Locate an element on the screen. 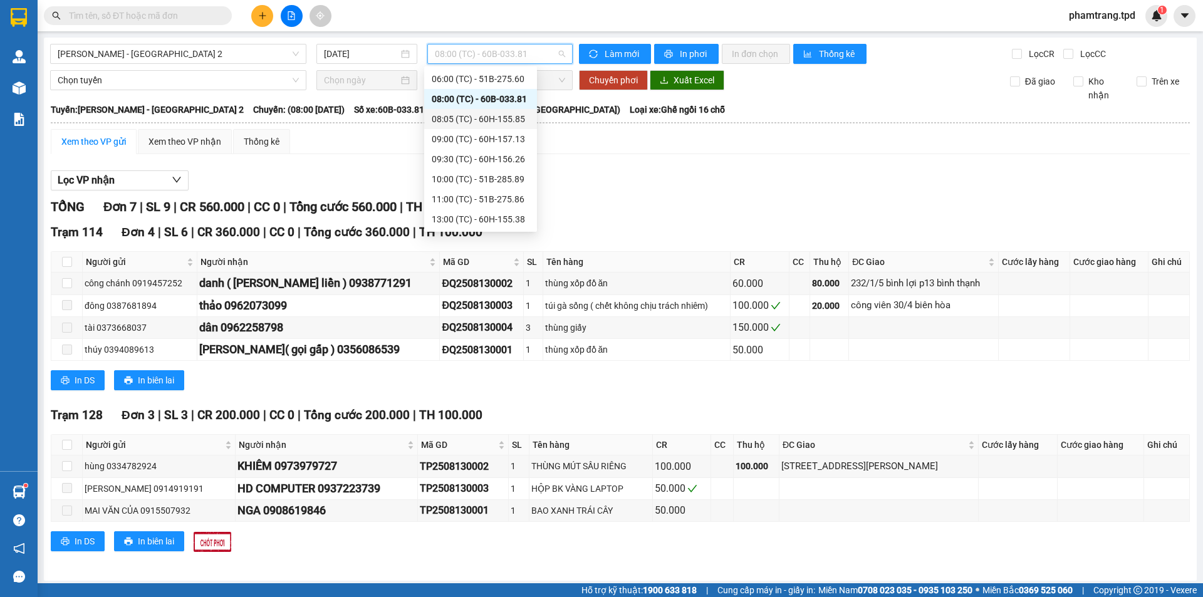 This screenshot has height=597, width=1203. div: Xem theo VP gửi is located at coordinates (93, 142).